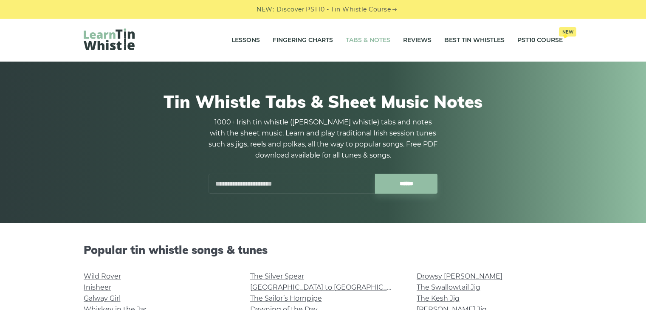 This screenshot has height=310, width=646. Describe the element at coordinates (368, 40) in the screenshot. I see `a: Tabs & Notes` at that location.